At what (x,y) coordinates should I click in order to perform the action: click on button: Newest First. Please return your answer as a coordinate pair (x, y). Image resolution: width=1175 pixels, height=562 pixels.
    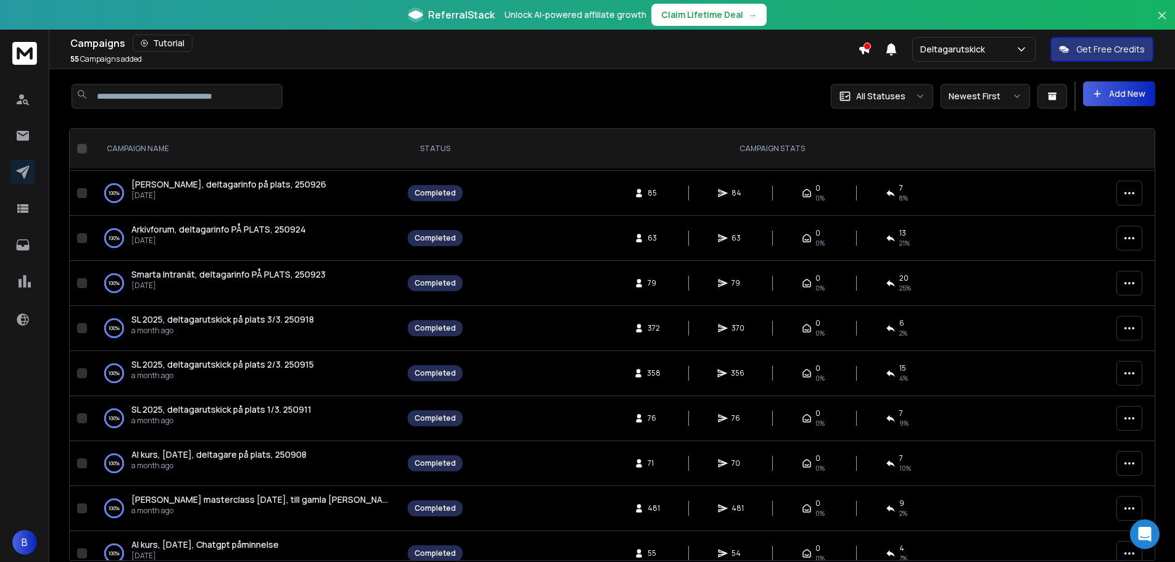
    Looking at the image, I should click on (985, 96).